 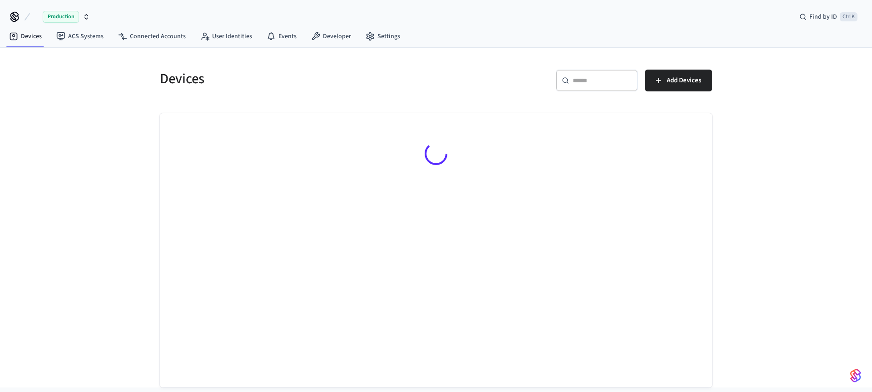 I want to click on span: Production, so click(x=61, y=17).